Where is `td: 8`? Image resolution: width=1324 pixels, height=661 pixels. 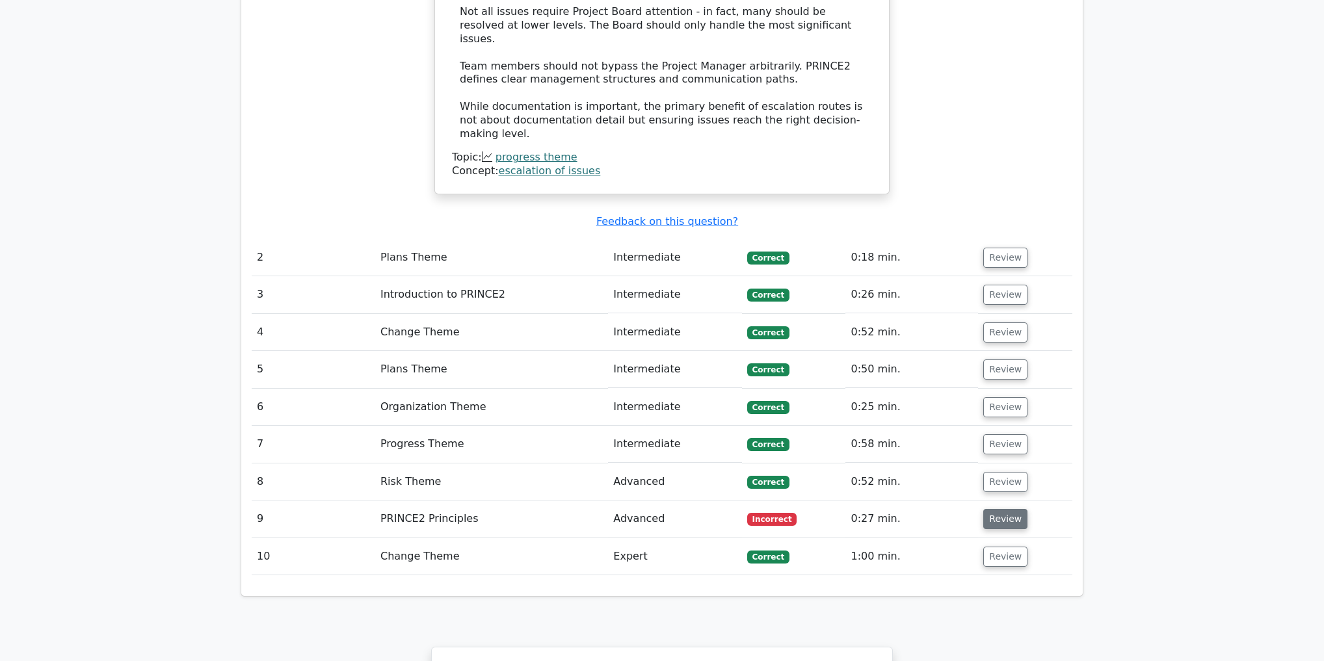
td: 8 is located at coordinates (313, 482).